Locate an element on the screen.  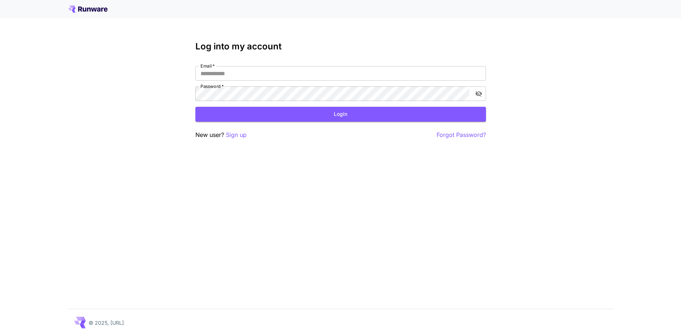
button: toggle password visibility is located at coordinates (479, 94).